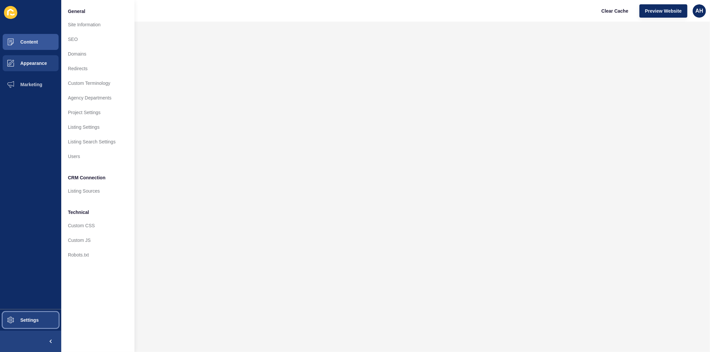 The height and width of the screenshot is (352, 710). I want to click on a: Listing Sources, so click(98, 191).